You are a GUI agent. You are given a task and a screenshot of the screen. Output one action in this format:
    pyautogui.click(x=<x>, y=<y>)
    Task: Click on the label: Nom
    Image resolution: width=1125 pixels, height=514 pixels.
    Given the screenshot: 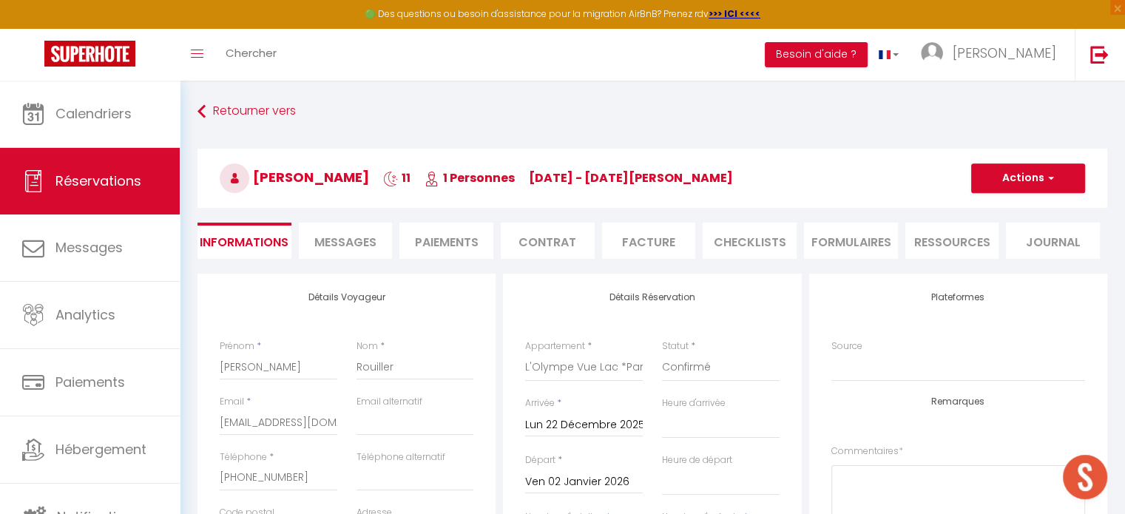 What is the action you would take?
    pyautogui.click(x=367, y=346)
    